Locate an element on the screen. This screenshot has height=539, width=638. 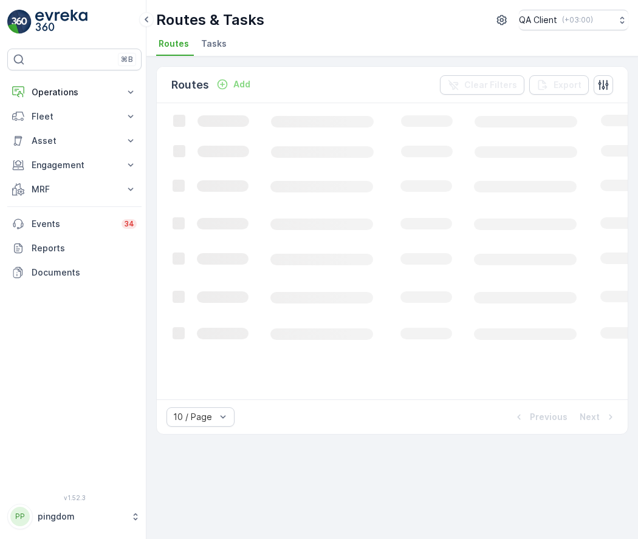
p: Asset is located at coordinates (74, 141).